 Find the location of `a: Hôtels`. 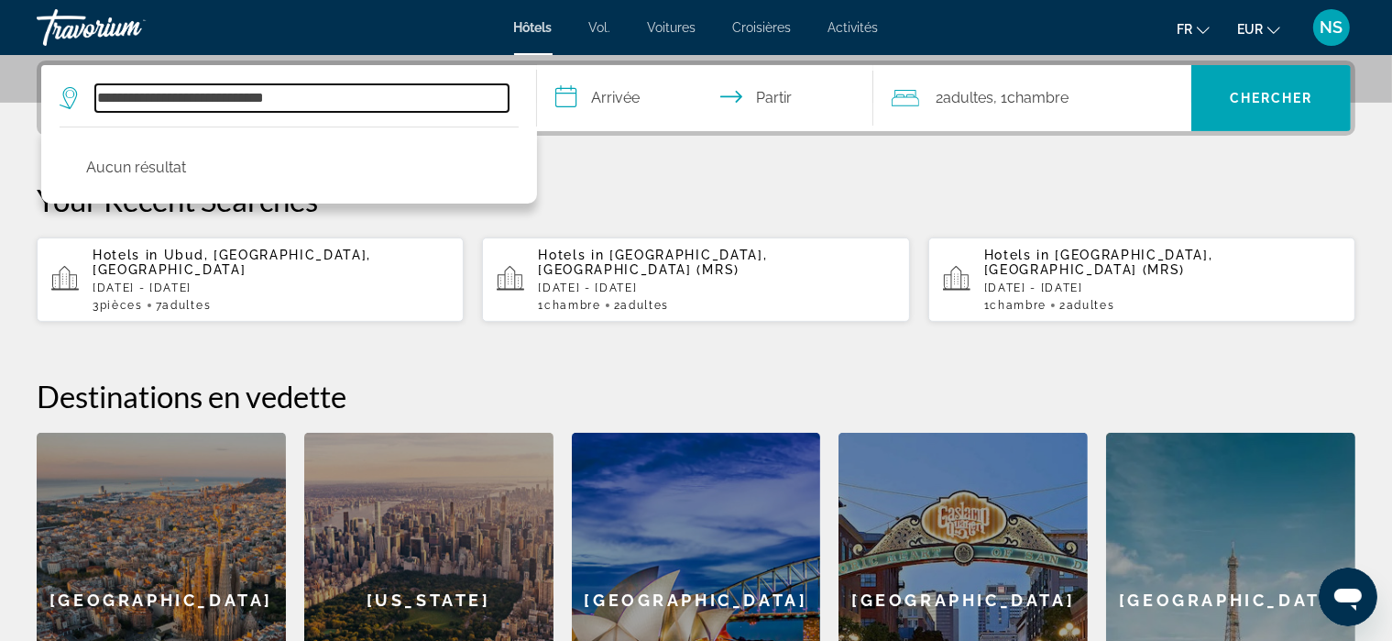

a: Hôtels is located at coordinates (533, 27).